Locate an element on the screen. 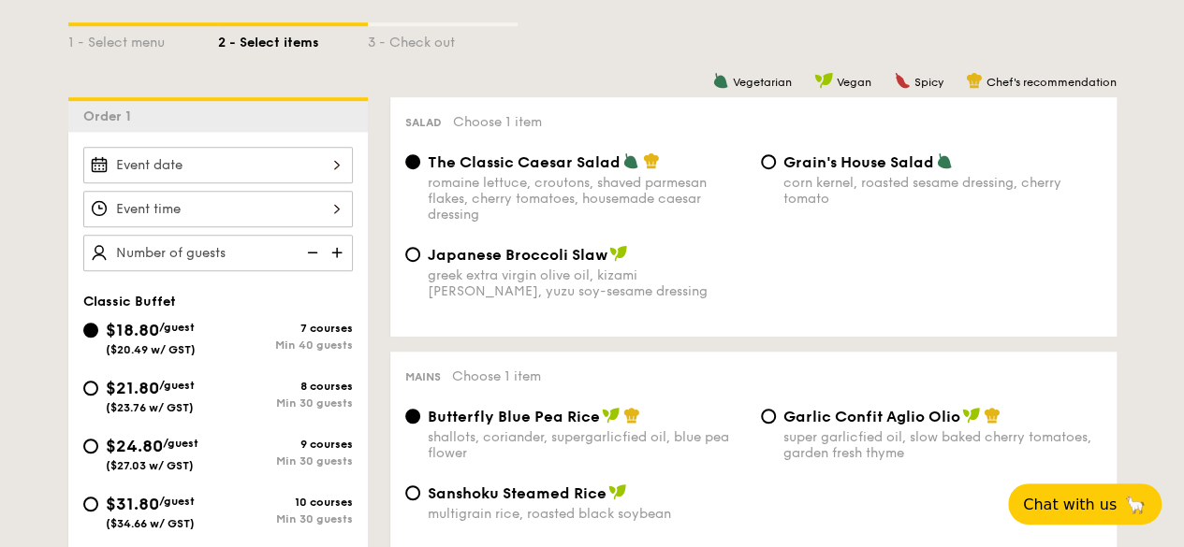  div: shallots, coriander, supergarlicfied oil, blue pea flower is located at coordinates (587, 445).